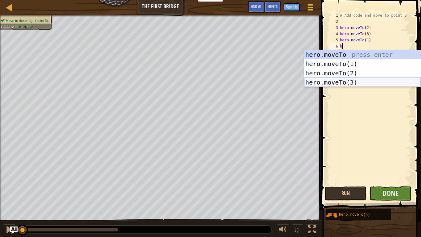  What do you see at coordinates (391, 193) in the screenshot?
I see `span: Done` at bounding box center [391, 193].